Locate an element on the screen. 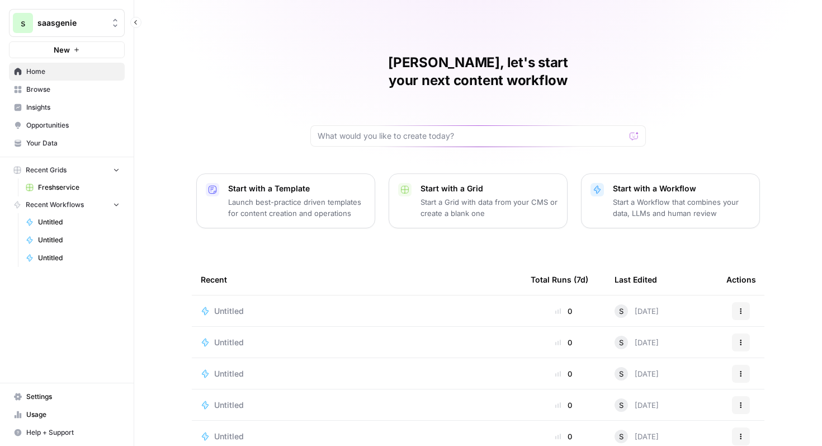 The image size is (822, 446). p: Start with a Template is located at coordinates (297, 189).